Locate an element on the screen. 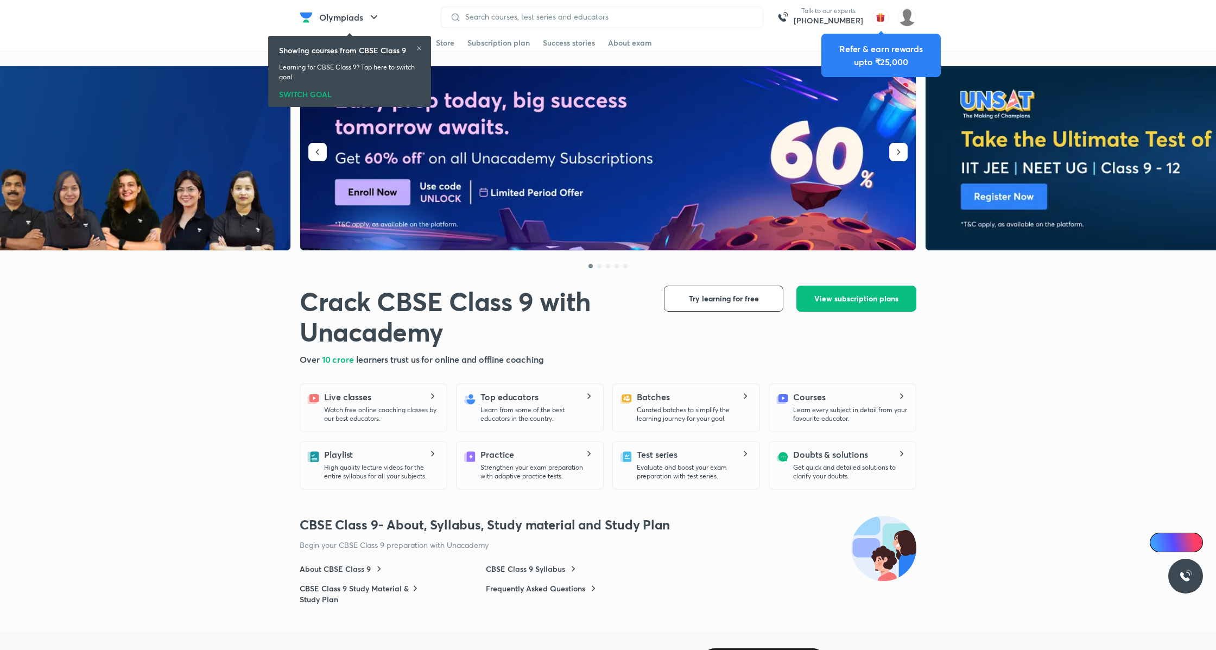  a: Company Logo is located at coordinates (306, 17).